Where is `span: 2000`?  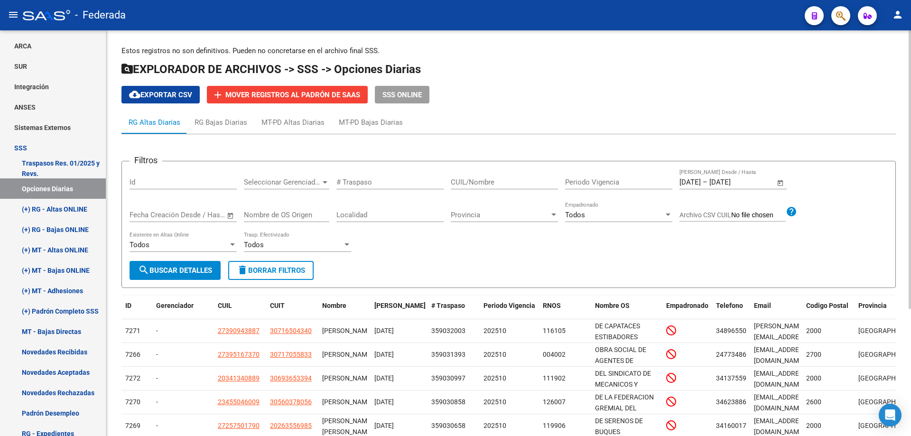
span: 2000 is located at coordinates (813, 378).